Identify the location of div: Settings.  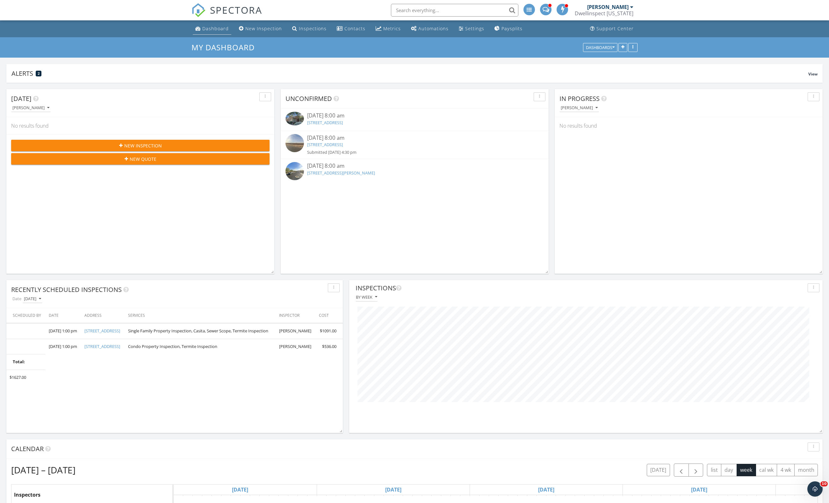
(474, 28).